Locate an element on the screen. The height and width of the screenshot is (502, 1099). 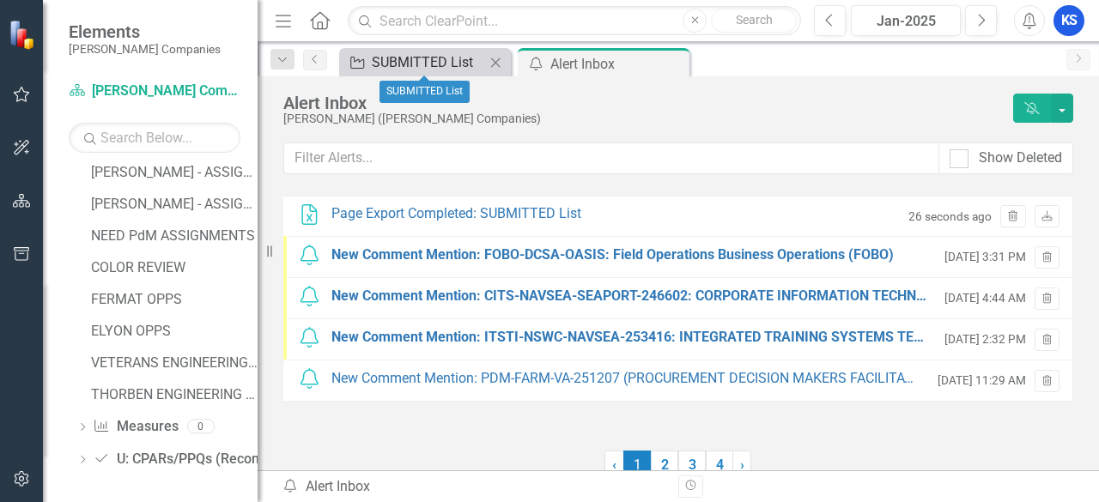
a: VETERANS ENGINEERING OPPS is located at coordinates (172, 363).